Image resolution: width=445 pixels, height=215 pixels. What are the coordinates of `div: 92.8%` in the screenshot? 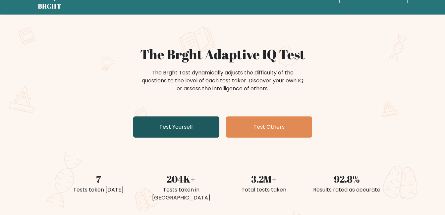 It's located at (347, 179).